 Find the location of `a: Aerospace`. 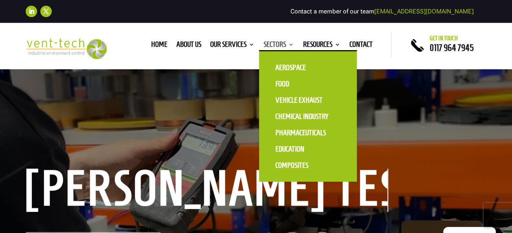

a: Aerospace is located at coordinates (308, 68).